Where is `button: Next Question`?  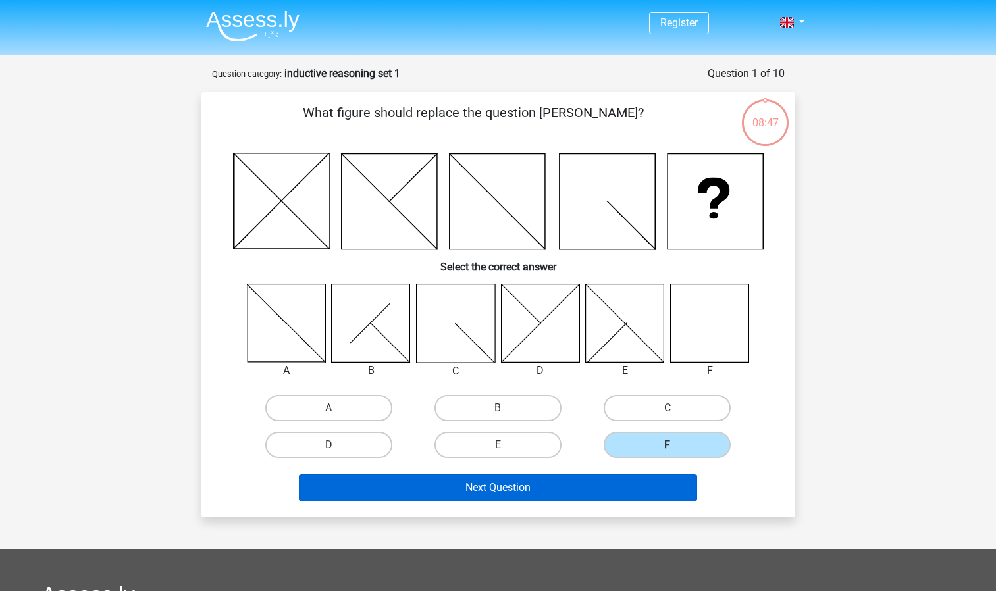 button: Next Question is located at coordinates (498, 488).